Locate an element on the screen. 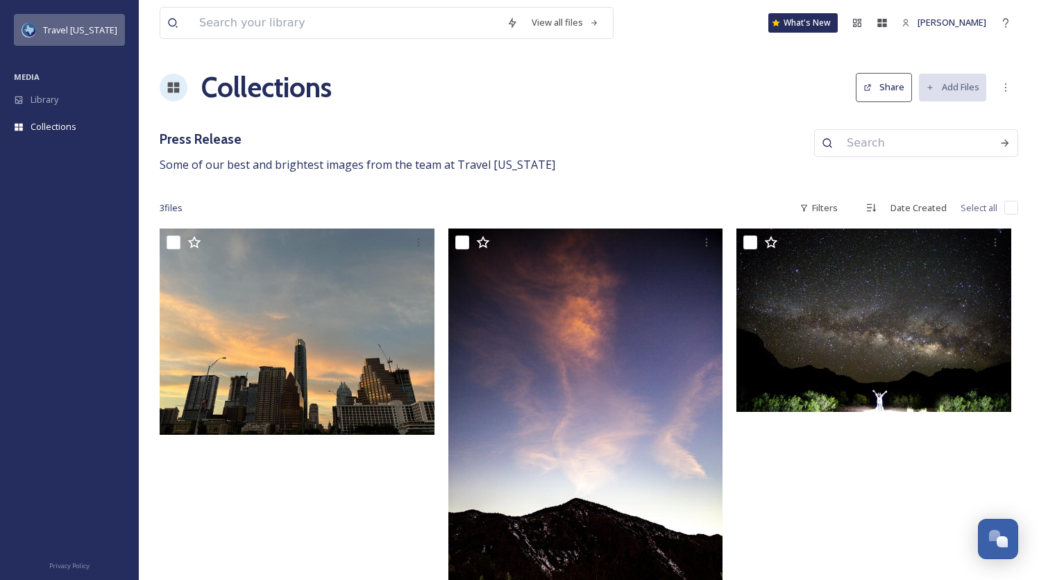 This screenshot has height=580, width=1039. img: images%20%281%29.jpeg is located at coordinates (29, 30).